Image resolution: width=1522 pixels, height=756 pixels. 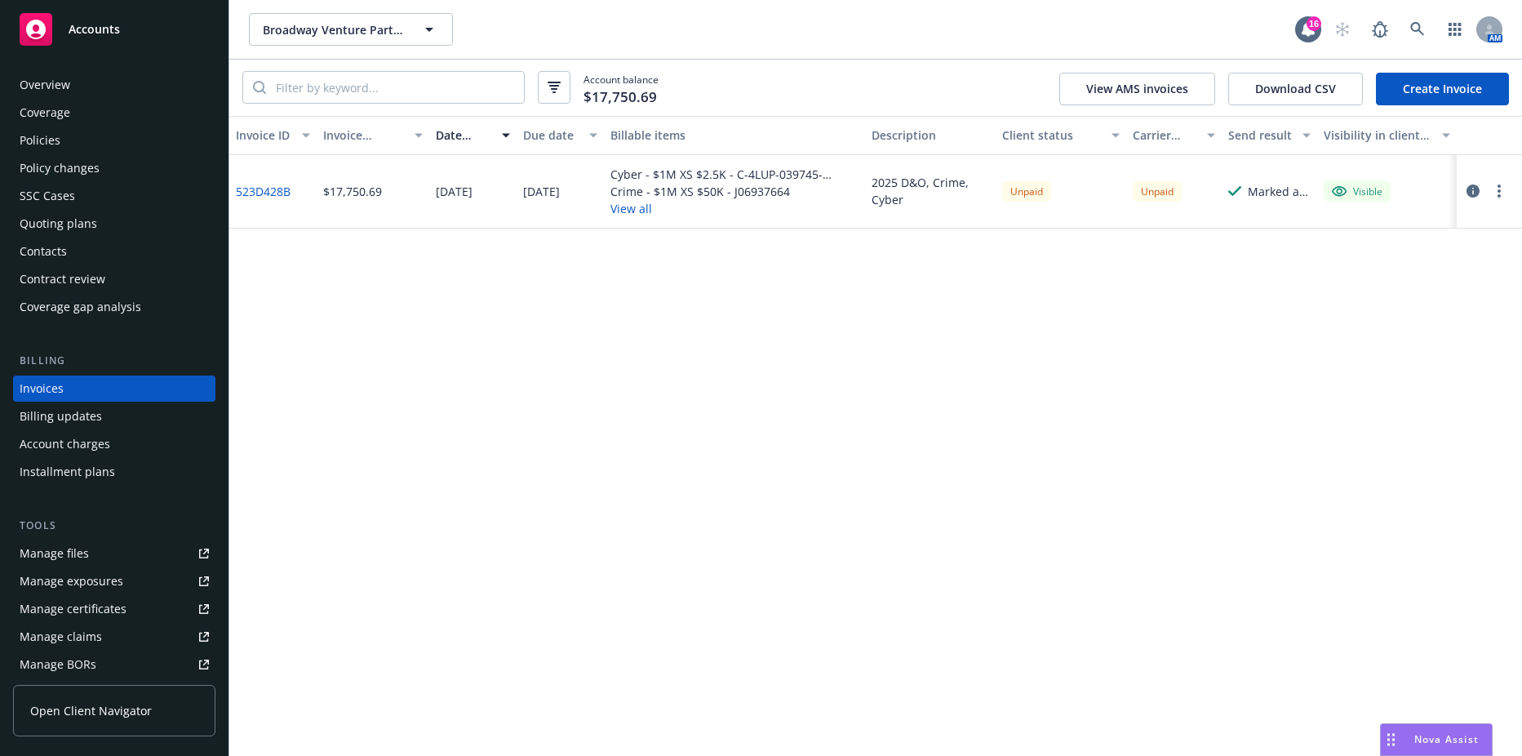 I want to click on a: 523D428B, so click(x=263, y=191).